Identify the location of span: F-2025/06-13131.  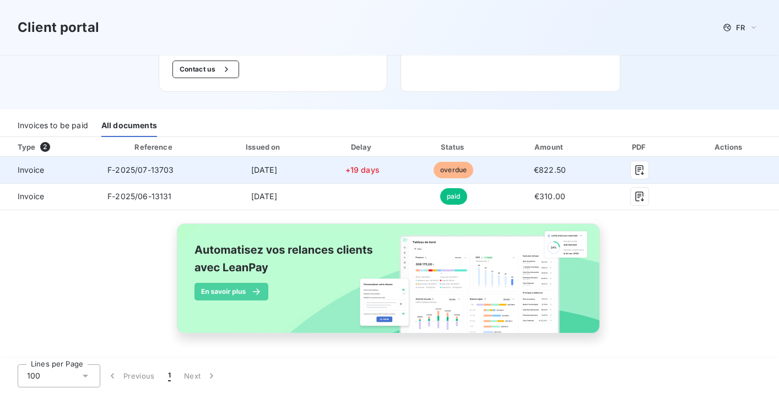
(139, 196).